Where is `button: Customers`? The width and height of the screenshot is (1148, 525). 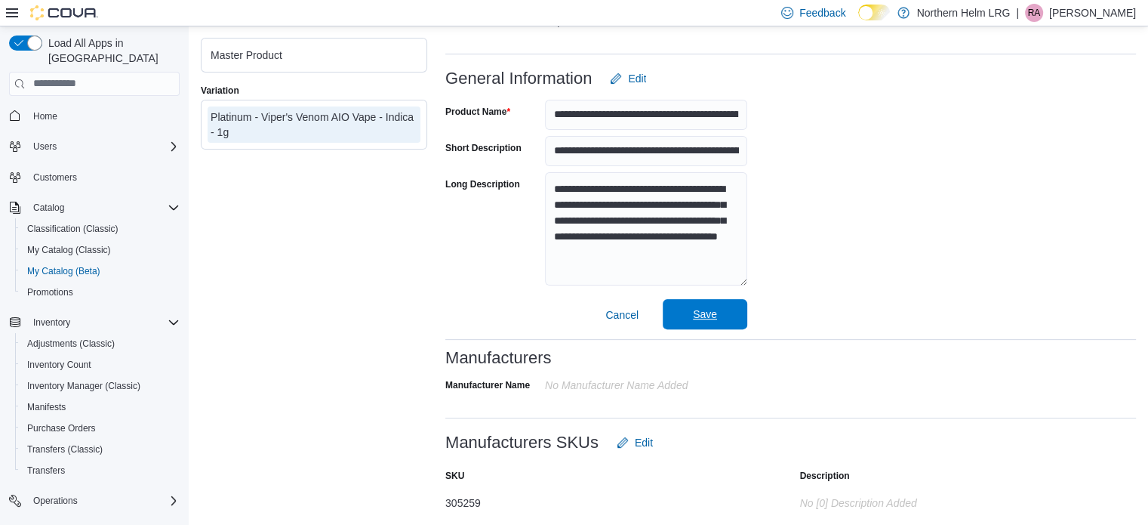
button: Customers is located at coordinates (94, 177).